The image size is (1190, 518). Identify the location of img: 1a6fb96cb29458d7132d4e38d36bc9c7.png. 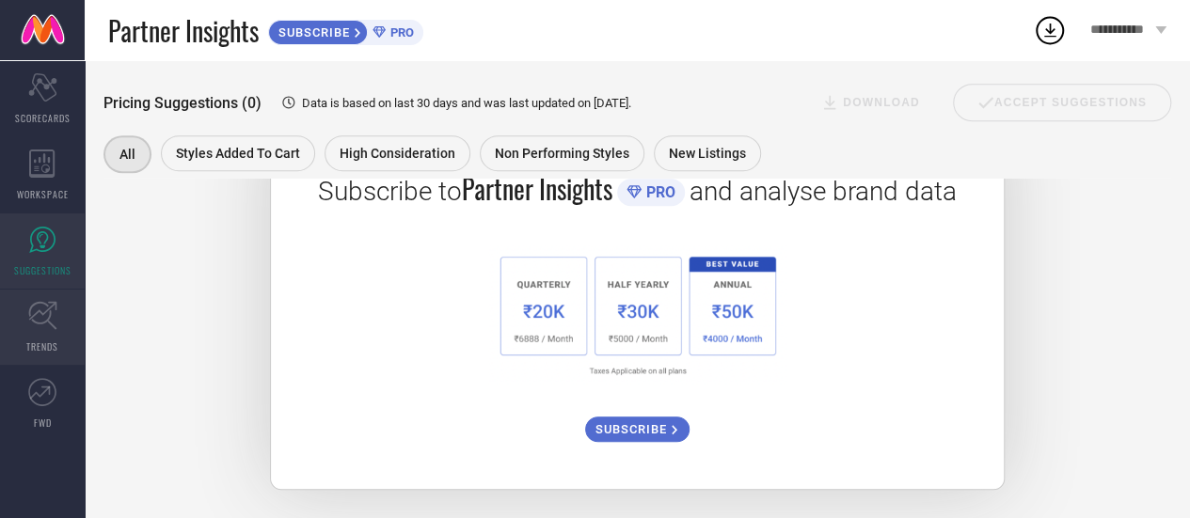
(637, 314).